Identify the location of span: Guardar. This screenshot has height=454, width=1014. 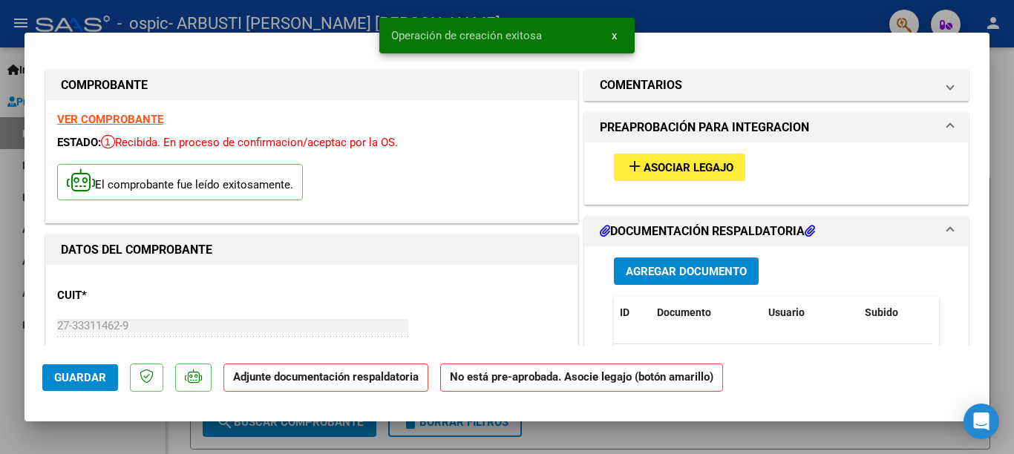
(80, 378).